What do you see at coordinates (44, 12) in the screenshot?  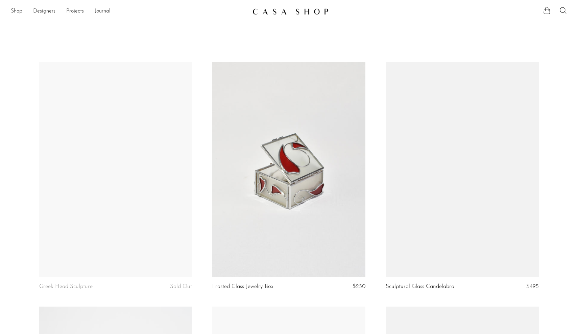 I see `a: Designers` at bounding box center [44, 12].